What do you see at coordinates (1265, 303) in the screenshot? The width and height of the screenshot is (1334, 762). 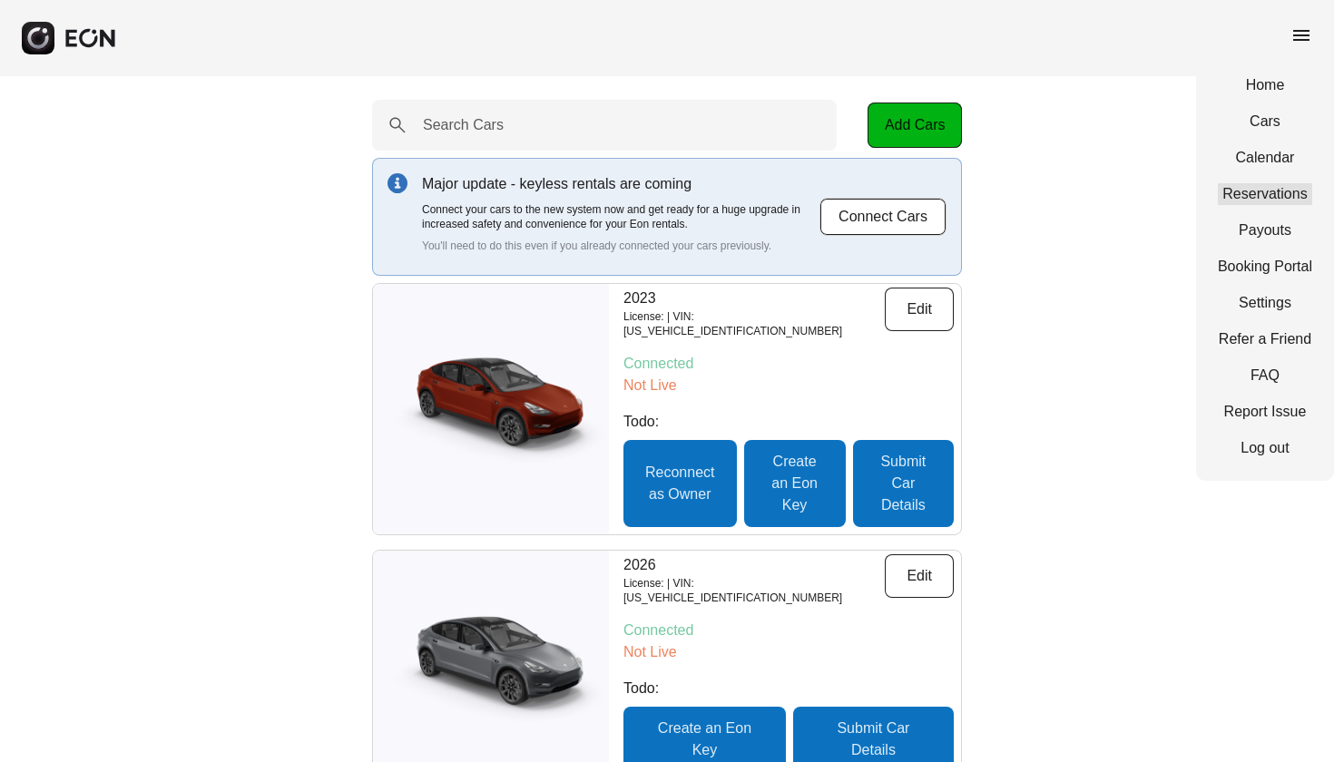 I see `a: Settings` at bounding box center [1265, 303].